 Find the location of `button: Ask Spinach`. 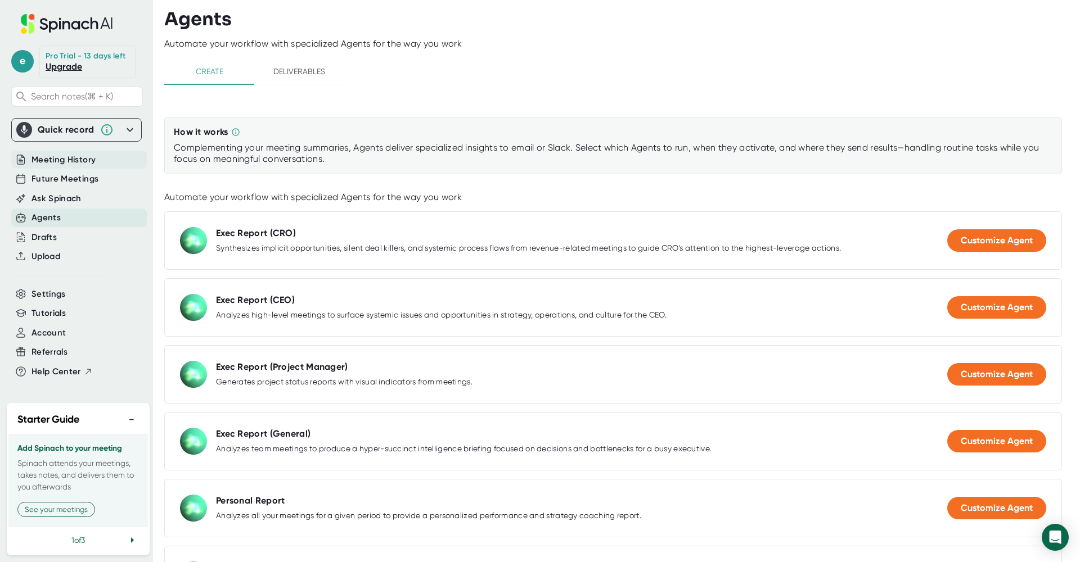

button: Ask Spinach is located at coordinates (56, 199).